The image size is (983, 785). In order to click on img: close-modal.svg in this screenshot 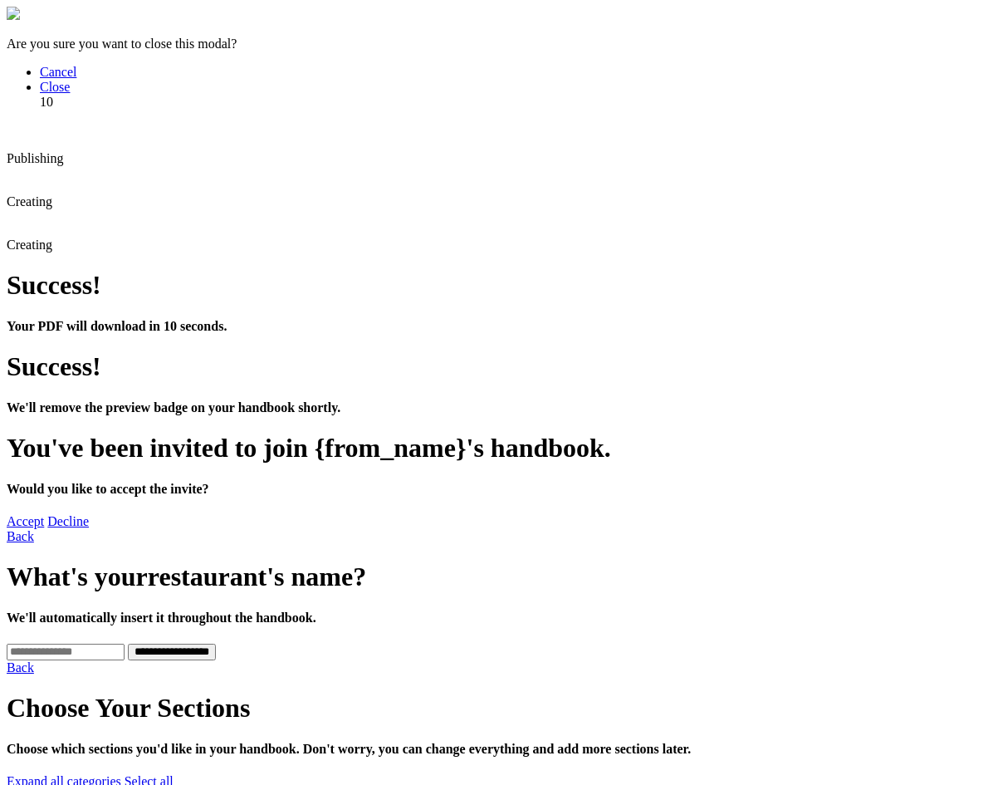, I will do `click(13, 13)`.